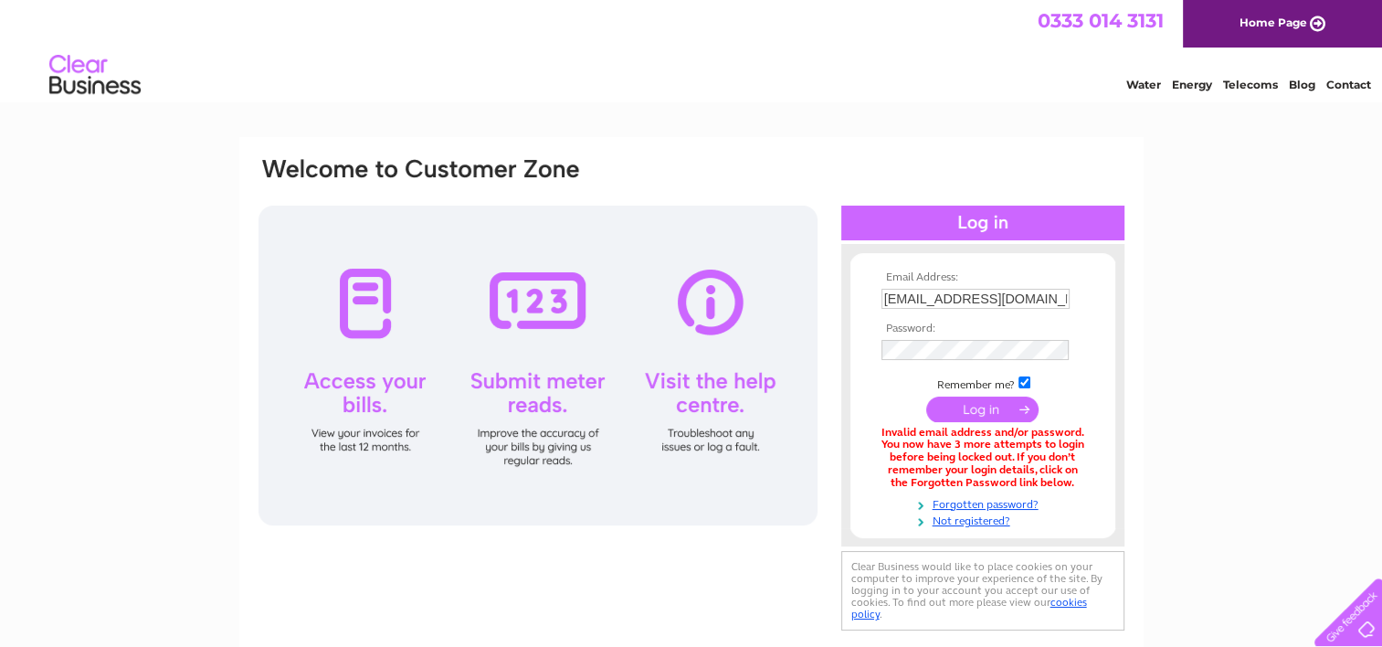 This screenshot has width=1382, height=647. I want to click on div: Clear Business would like to place cookies on your computer to improve your experience of the sit..., so click(983, 590).